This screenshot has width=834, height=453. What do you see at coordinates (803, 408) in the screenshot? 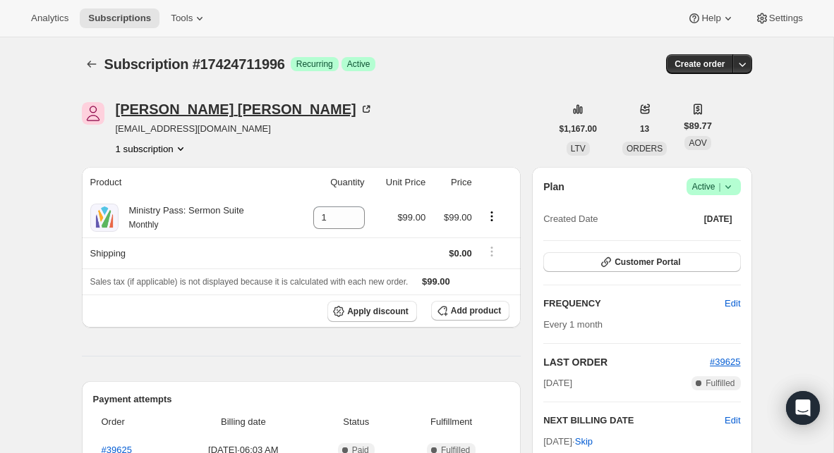
I see `div: Open Intercom Messenger` at bounding box center [803, 408].